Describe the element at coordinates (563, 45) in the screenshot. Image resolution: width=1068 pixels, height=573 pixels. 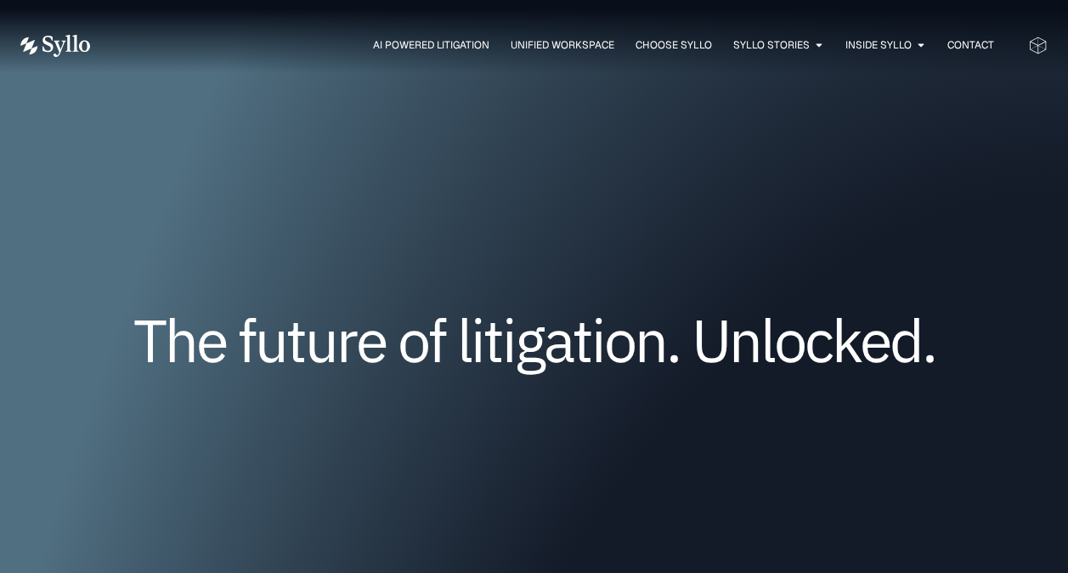
I see `span: Unified Workspace` at that location.